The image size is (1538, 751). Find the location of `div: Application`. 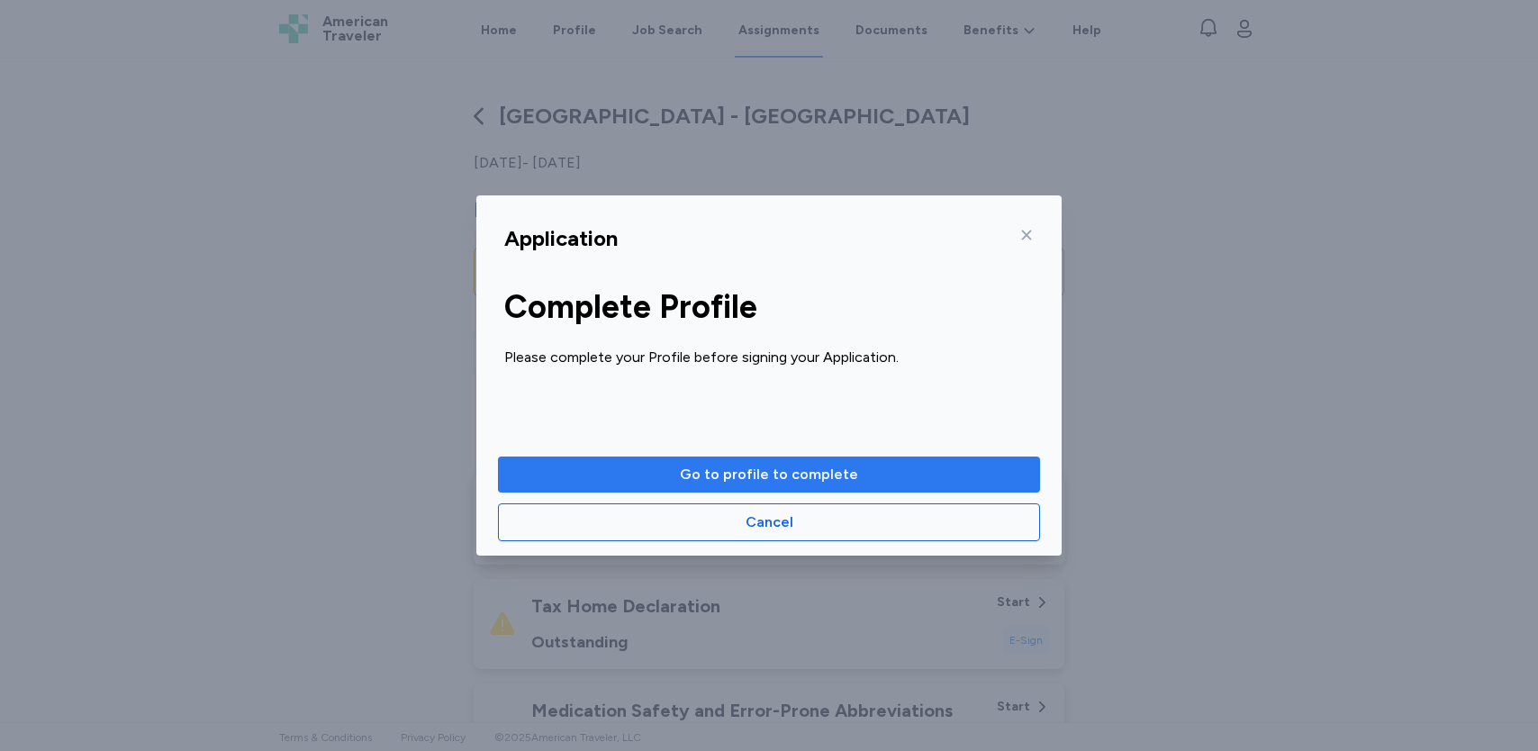

div: Application is located at coordinates (561, 239).